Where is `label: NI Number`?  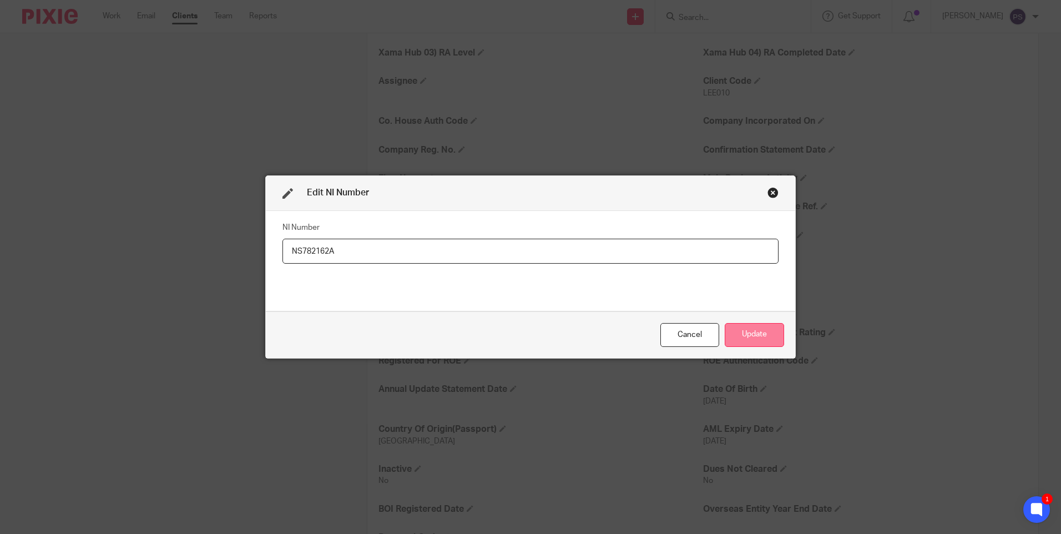 label: NI Number is located at coordinates (301, 228).